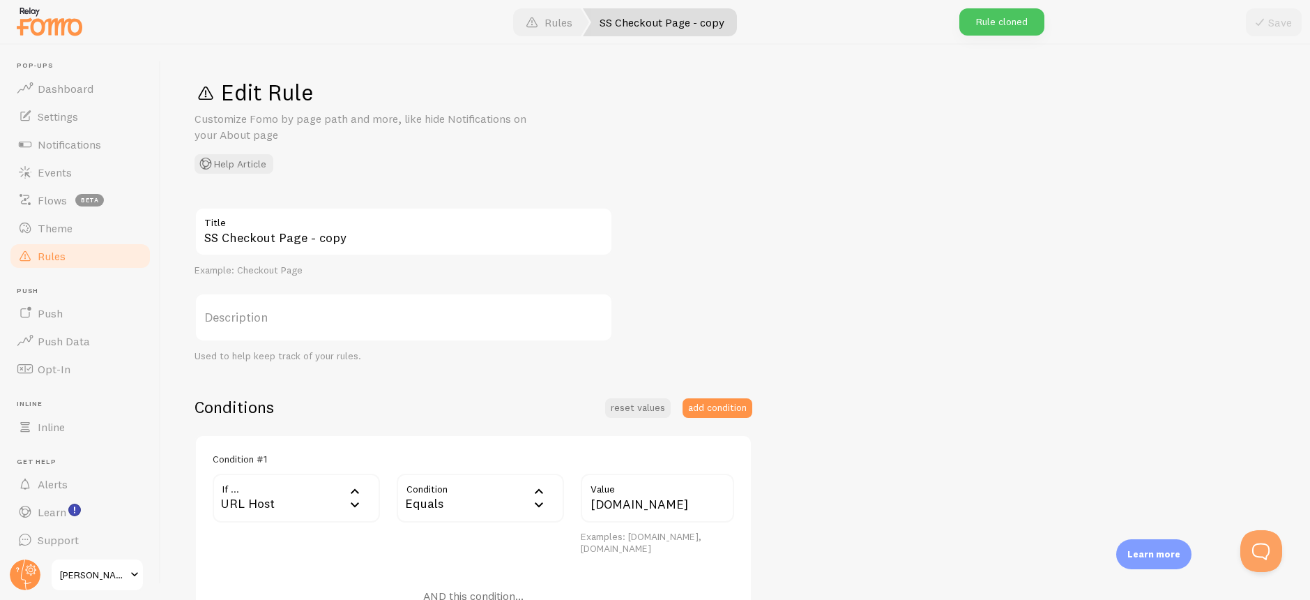 Image resolution: width=1310 pixels, height=600 pixels. Describe the element at coordinates (404, 271) in the screenshot. I see `div: Example: Checkout Page` at that location.